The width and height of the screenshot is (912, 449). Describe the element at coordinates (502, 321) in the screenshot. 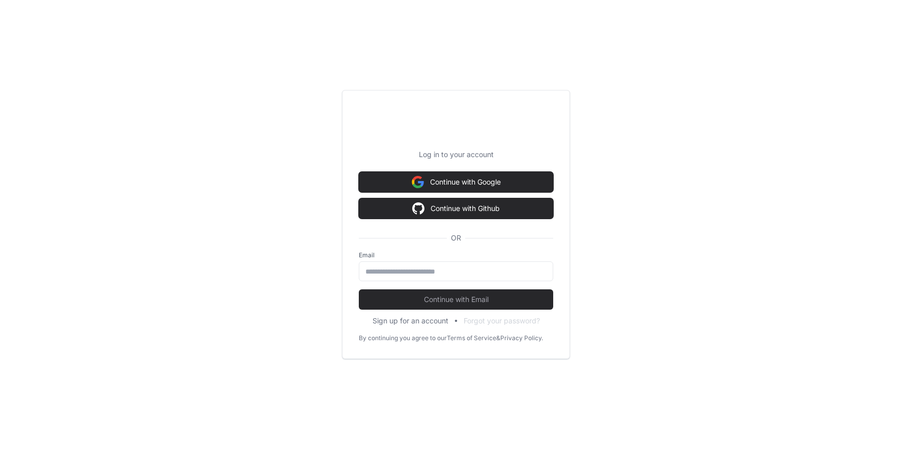

I see `button: Forgot your password?` at that location.